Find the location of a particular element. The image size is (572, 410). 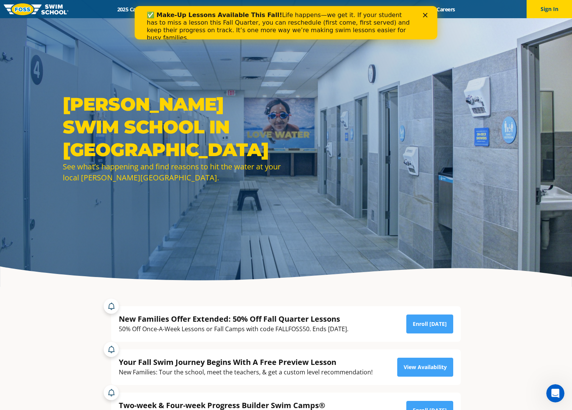

div: New Families Offer Extended: 50% Off Fall Quarter Lessons is located at coordinates (234, 318).